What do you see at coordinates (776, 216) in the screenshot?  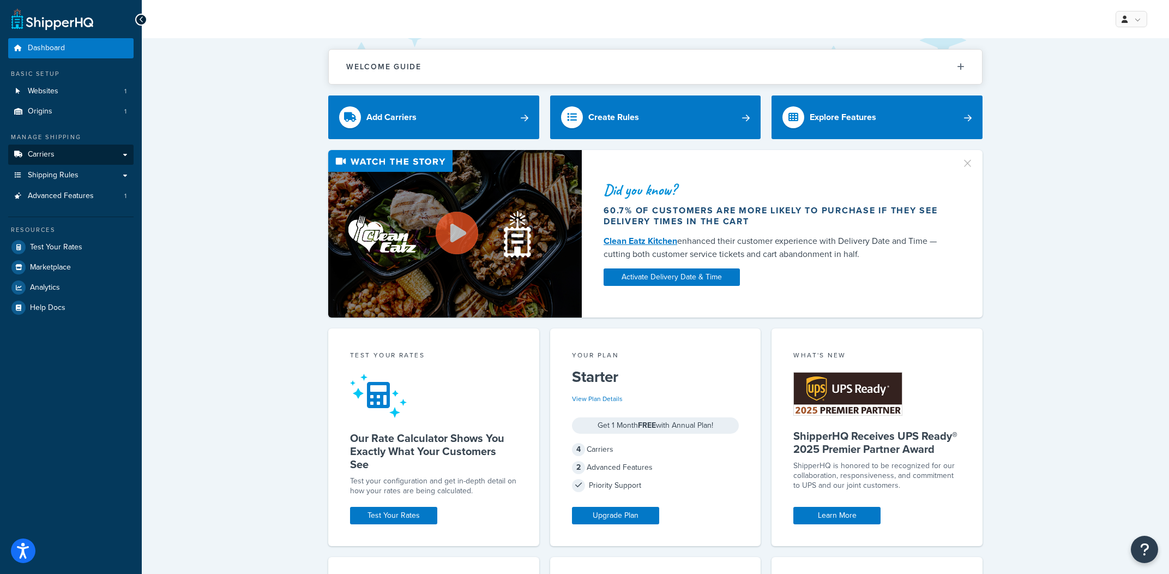 I see `div: 60.7% of customers are more likely to purchase if they see delivery times in the cart` at bounding box center [776, 216].